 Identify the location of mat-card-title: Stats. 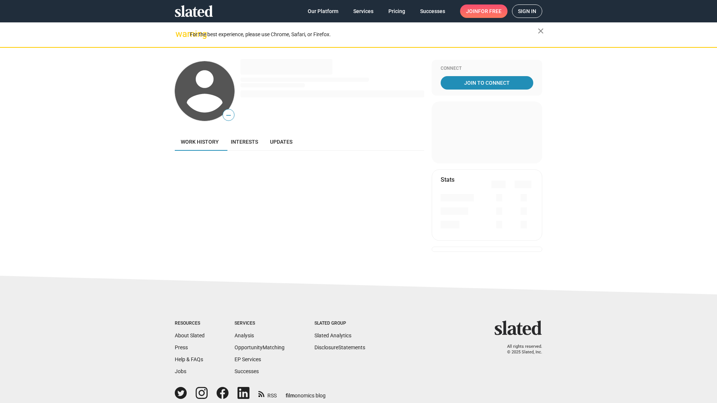
(447, 180).